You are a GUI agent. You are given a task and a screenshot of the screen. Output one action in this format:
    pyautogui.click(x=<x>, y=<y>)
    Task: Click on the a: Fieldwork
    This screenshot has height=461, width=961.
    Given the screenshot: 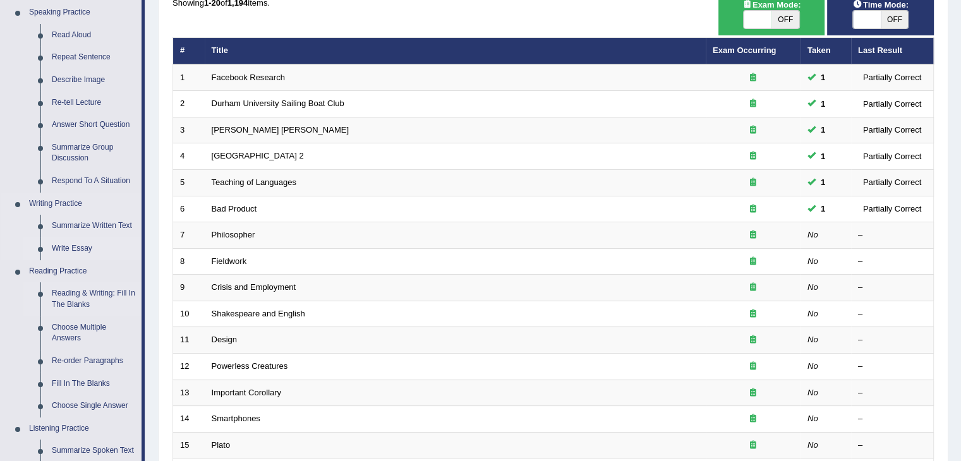 What is the action you would take?
    pyautogui.click(x=229, y=261)
    